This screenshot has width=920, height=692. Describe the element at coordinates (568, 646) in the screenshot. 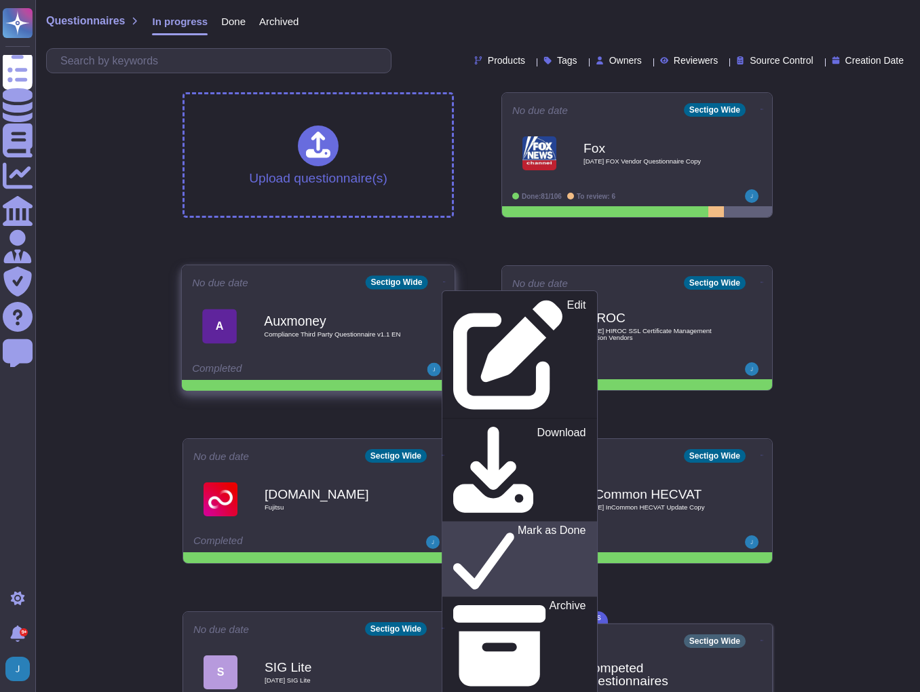

I see `p: Archive` at that location.